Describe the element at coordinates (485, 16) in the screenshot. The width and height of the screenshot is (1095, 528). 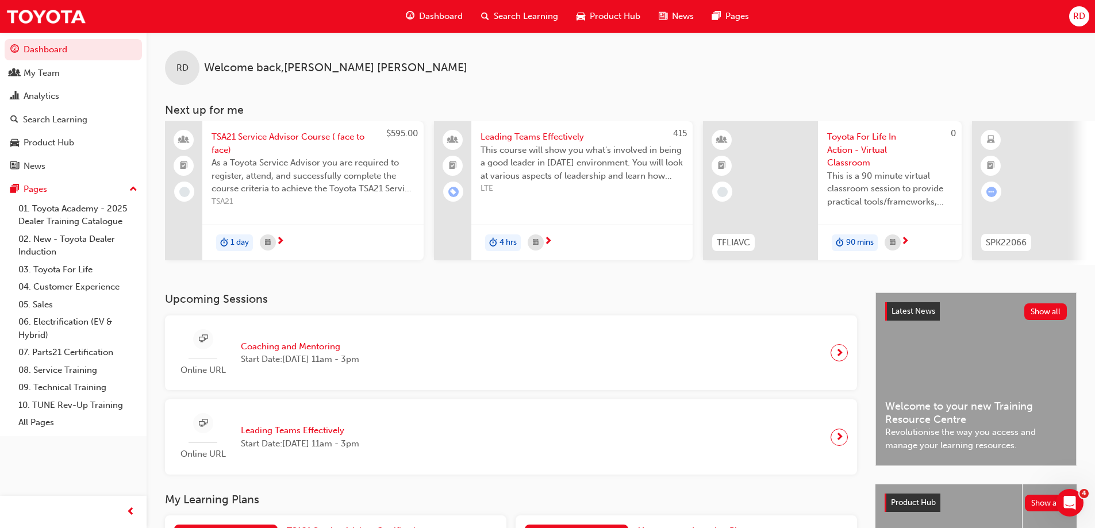
I see `span: search-icon` at that location.